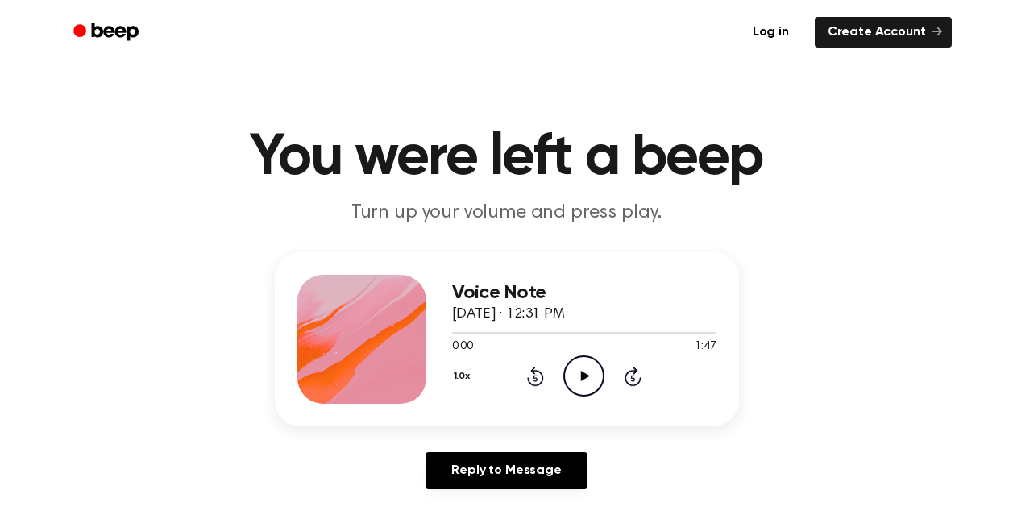 Image resolution: width=1013 pixels, height=519 pixels. What do you see at coordinates (507, 213) in the screenshot?
I see `p: Turn up your volume and press play.` at bounding box center [507, 213].